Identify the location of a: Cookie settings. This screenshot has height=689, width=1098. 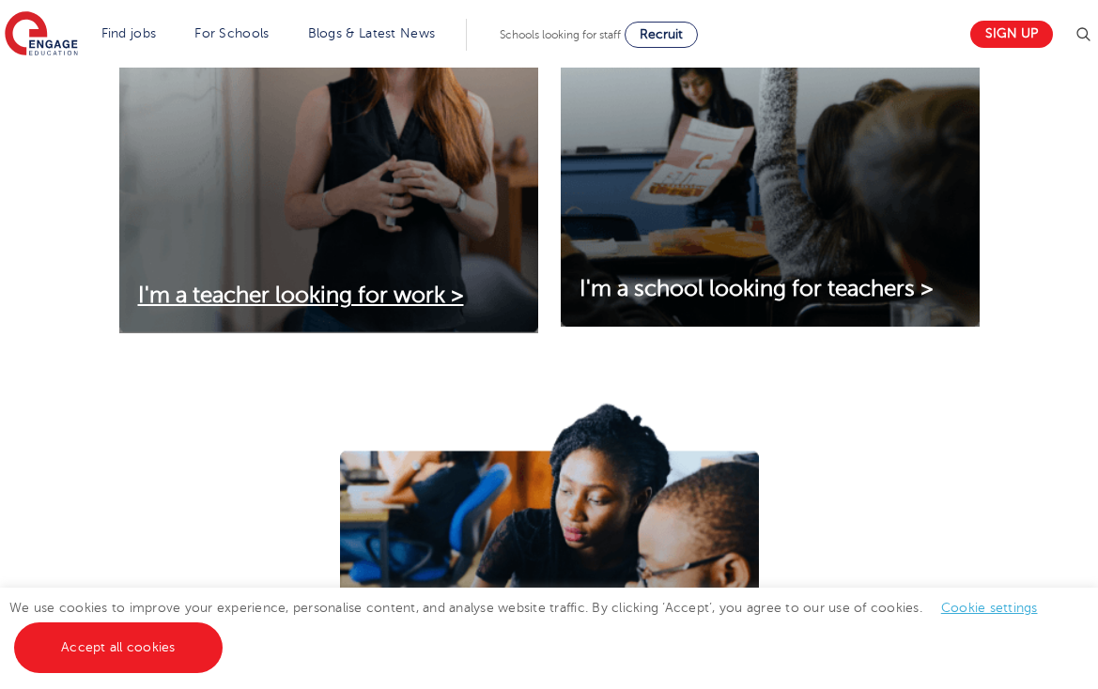
(989, 608).